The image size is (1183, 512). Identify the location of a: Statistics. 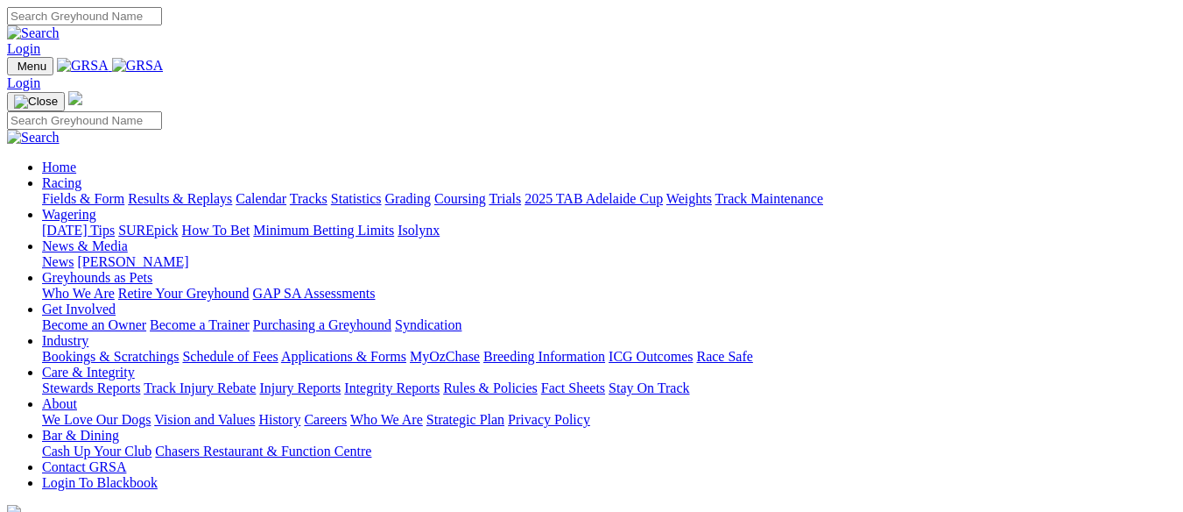
(357, 198).